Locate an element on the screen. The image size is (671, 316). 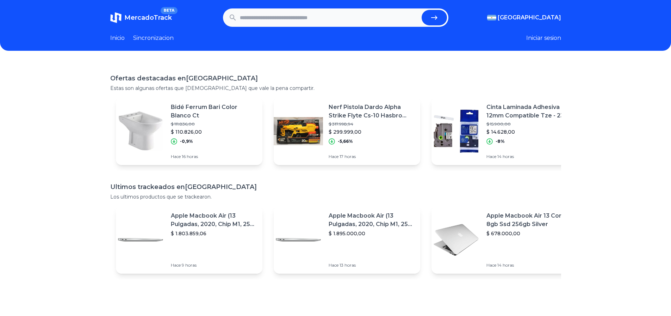
a: Featured imageApple Macbook Air 13 Core I5 8gb Ssd 256gb Silver$ 678.000,00Hace 14 horas is located at coordinates (505, 240).